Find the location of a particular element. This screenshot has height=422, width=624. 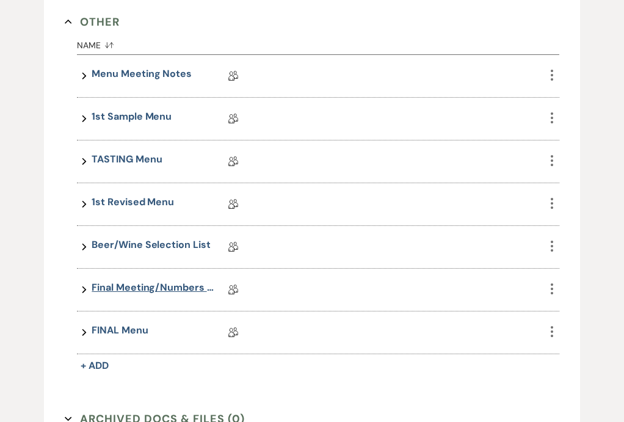

button: + Add is located at coordinates (95, 366).